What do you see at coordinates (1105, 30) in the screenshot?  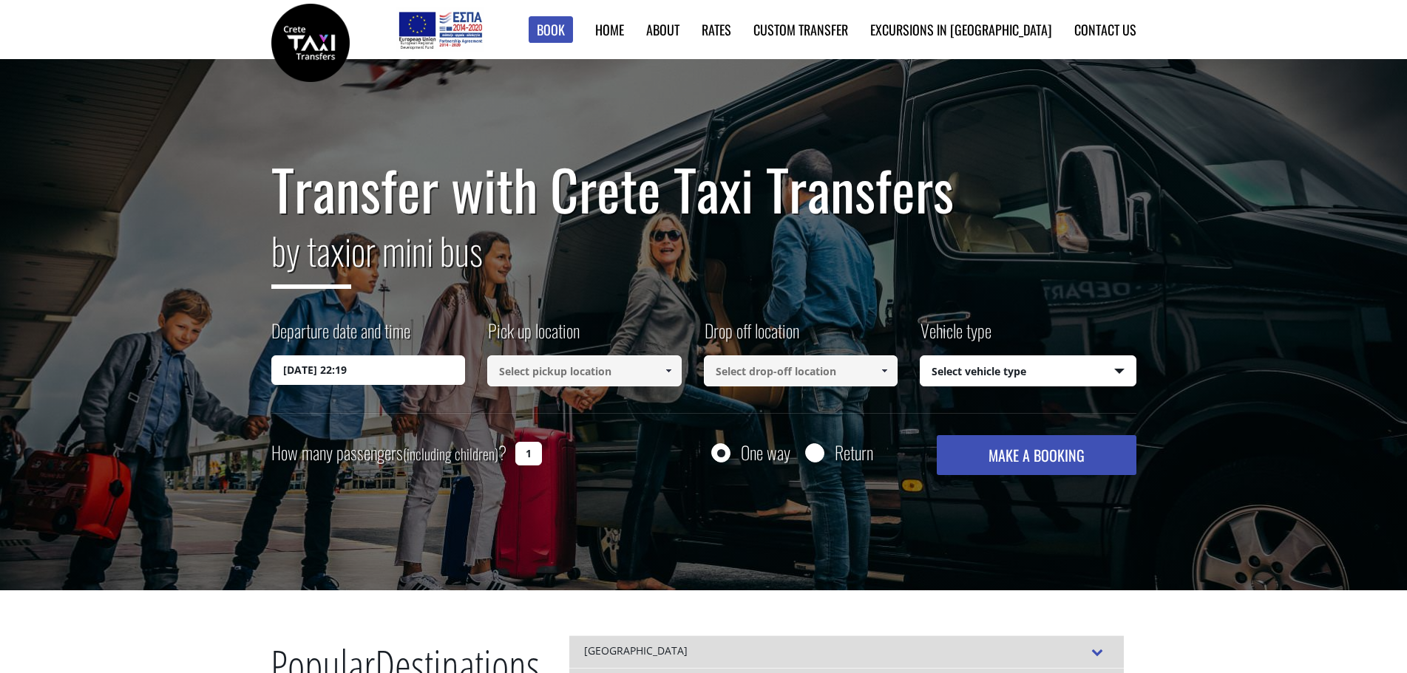 I see `a: Contact us` at bounding box center [1105, 30].